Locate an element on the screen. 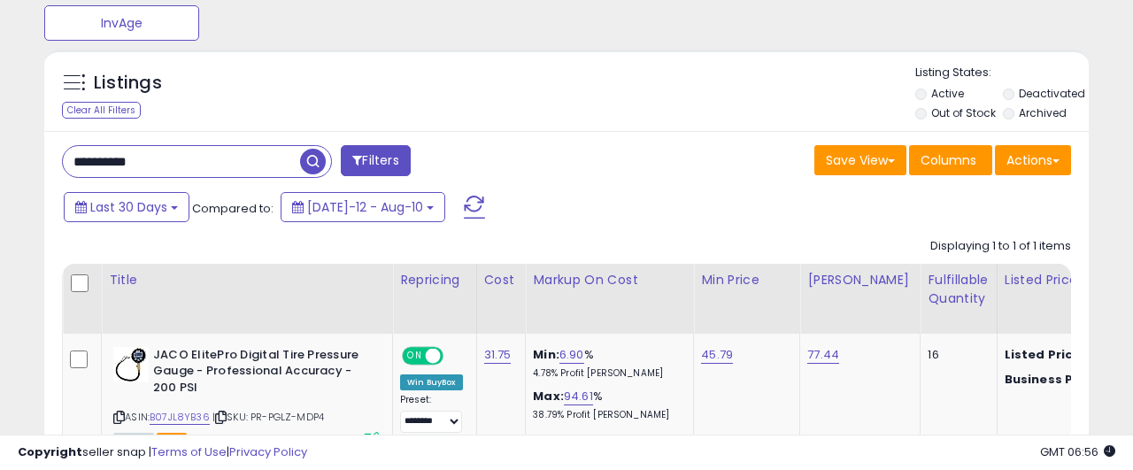 The height and width of the screenshot is (470, 1133). div: Clear All Filters is located at coordinates (101, 110).